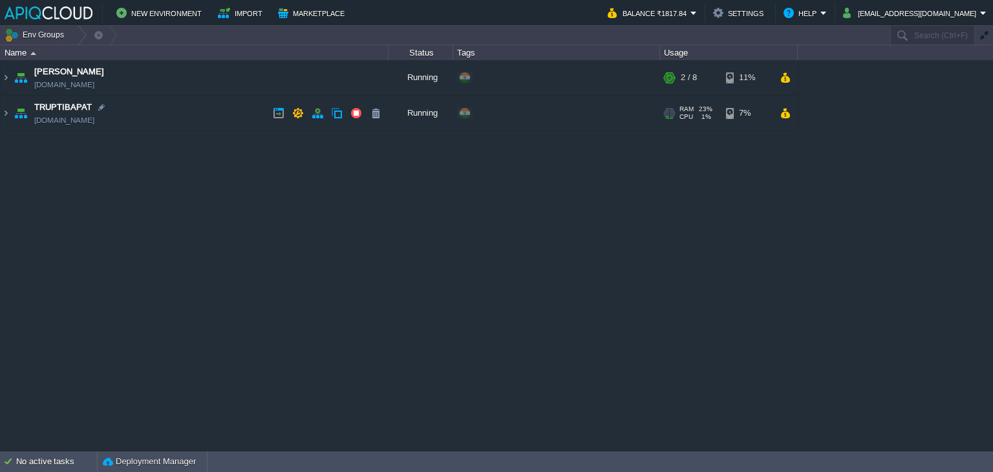 The image size is (993, 472). What do you see at coordinates (706, 109) in the screenshot?
I see `span: 23%` at bounding box center [706, 109].